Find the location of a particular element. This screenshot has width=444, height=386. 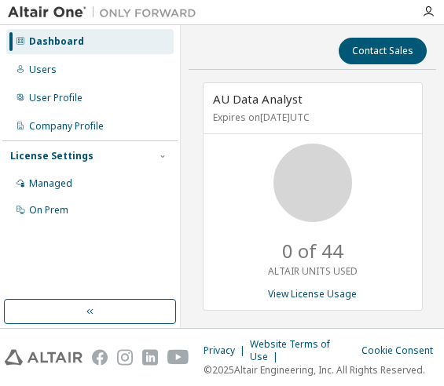

div: Privacy is located at coordinates (226, 351).